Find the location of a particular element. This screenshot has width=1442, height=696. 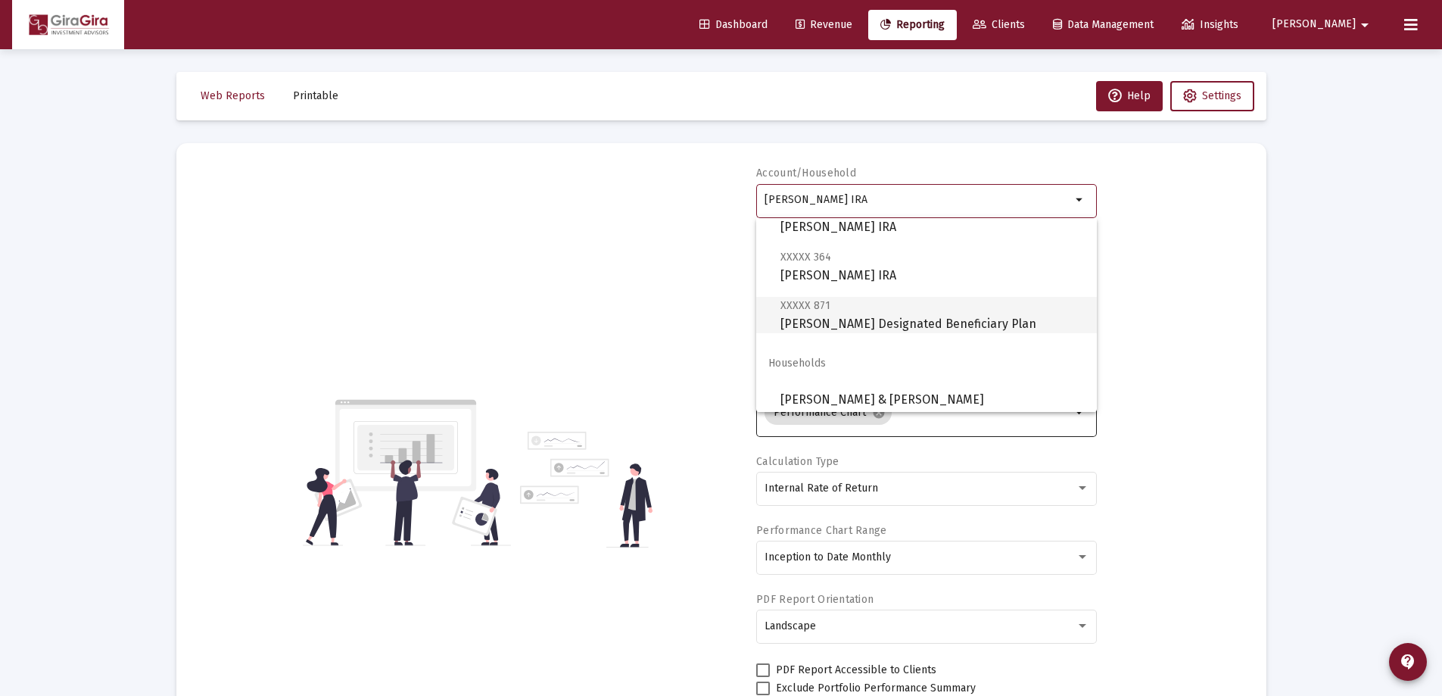

button: Settings is located at coordinates (1212, 96).